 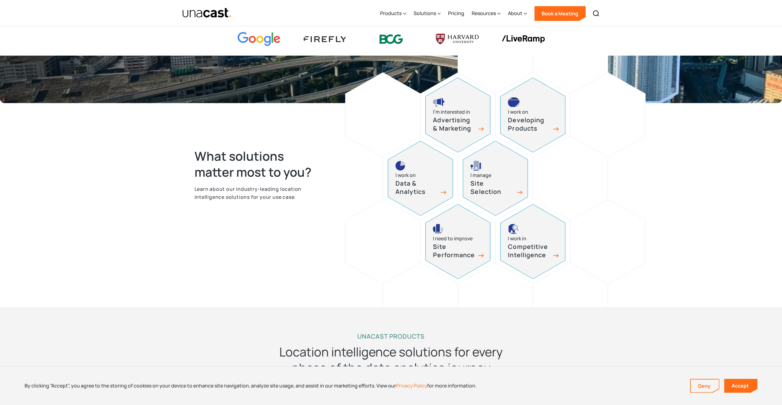 What do you see at coordinates (481, 175) in the screenshot?
I see `div: I manage` at bounding box center [481, 175].